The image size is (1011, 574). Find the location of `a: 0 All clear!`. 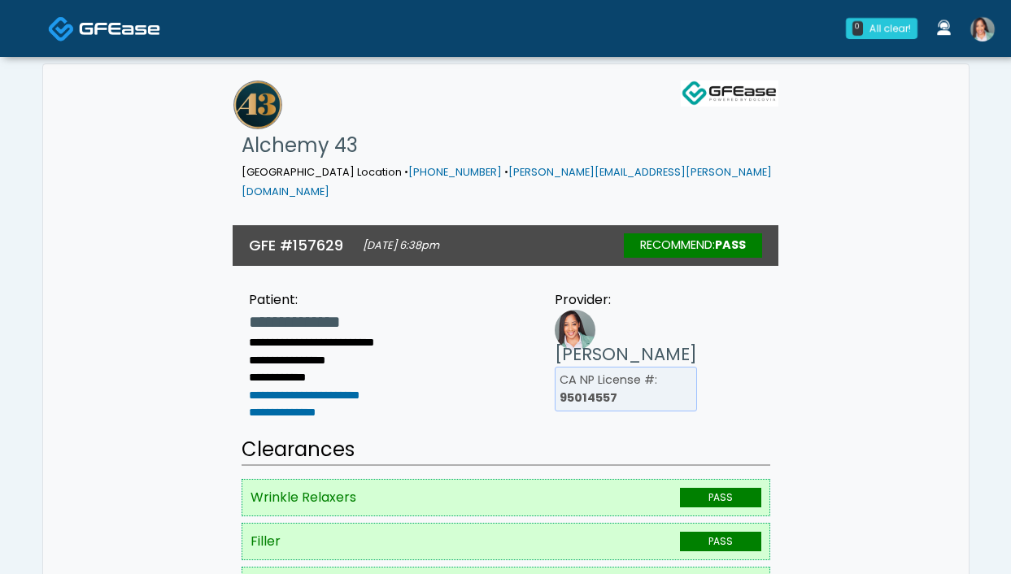

a: 0 All clear! is located at coordinates (882, 28).